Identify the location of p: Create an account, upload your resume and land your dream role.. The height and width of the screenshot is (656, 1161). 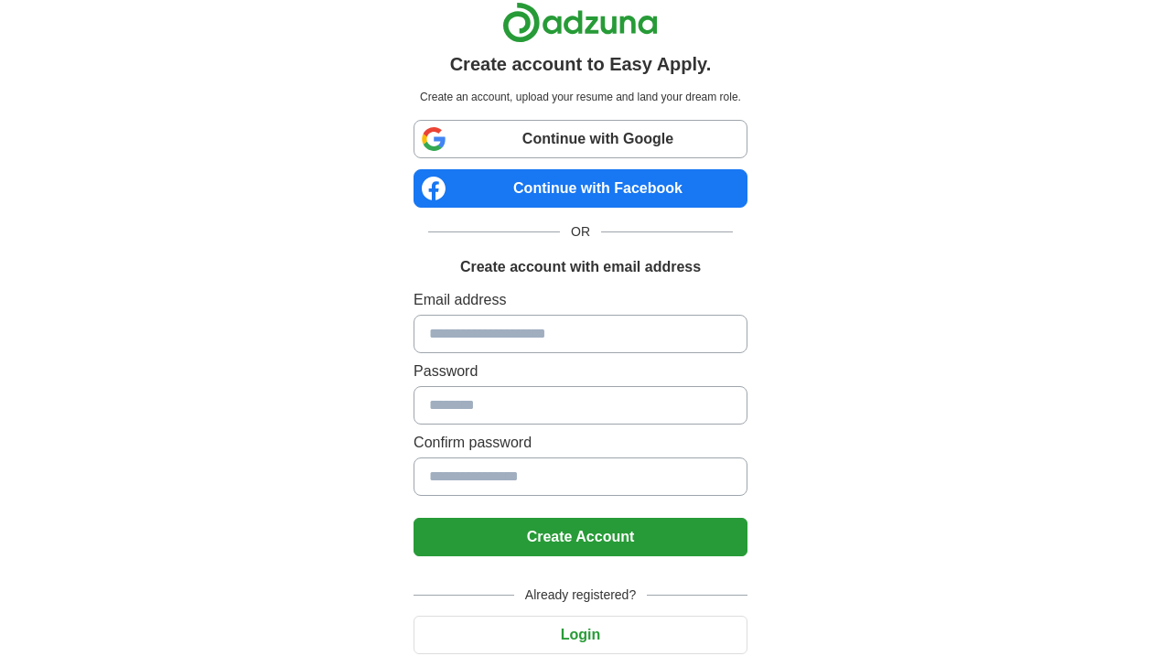
(580, 97).